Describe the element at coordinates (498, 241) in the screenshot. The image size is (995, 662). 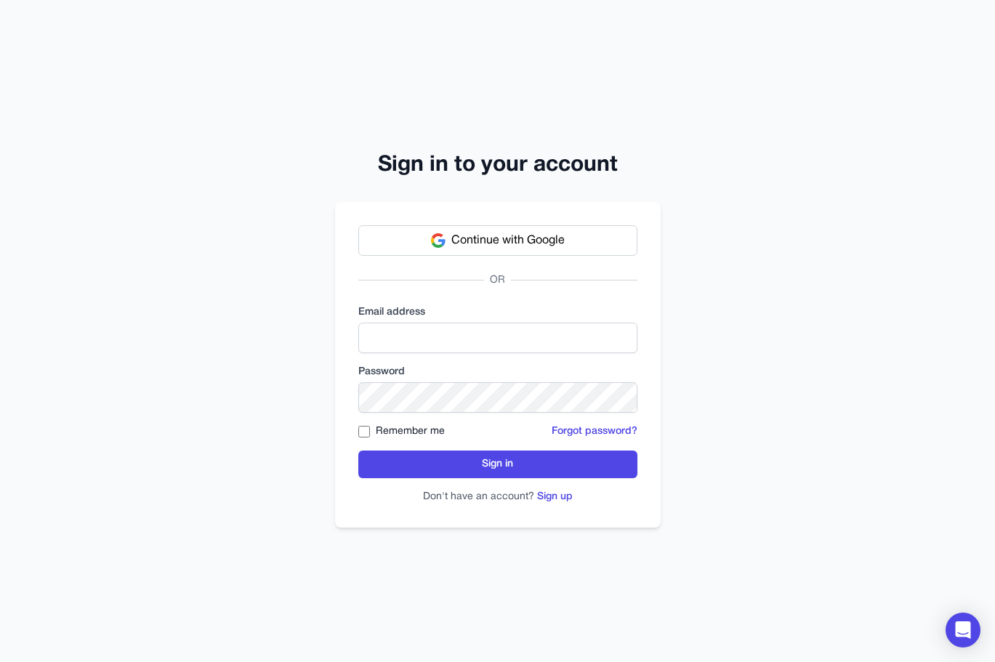
I see `button: Continue with Google` at that location.